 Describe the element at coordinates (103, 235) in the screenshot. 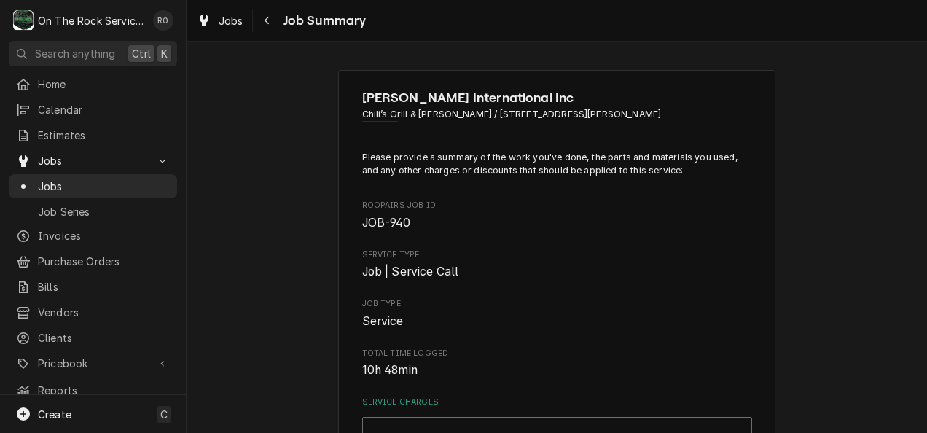

I see `span: Invoices` at that location.